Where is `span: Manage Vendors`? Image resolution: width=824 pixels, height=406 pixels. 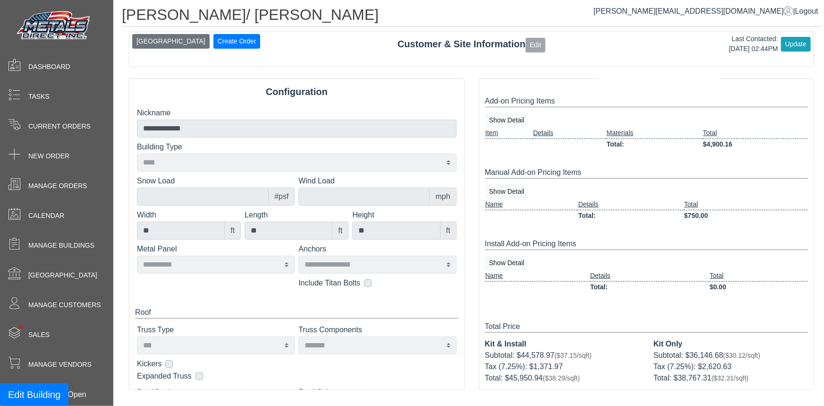 span: Manage Vendors is located at coordinates (60, 364).